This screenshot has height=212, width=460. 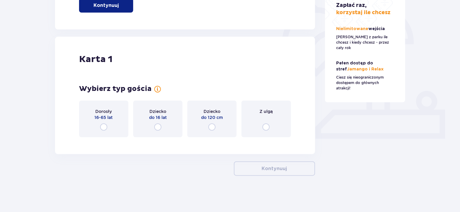 I want to click on span: do 16 lat, so click(x=158, y=117).